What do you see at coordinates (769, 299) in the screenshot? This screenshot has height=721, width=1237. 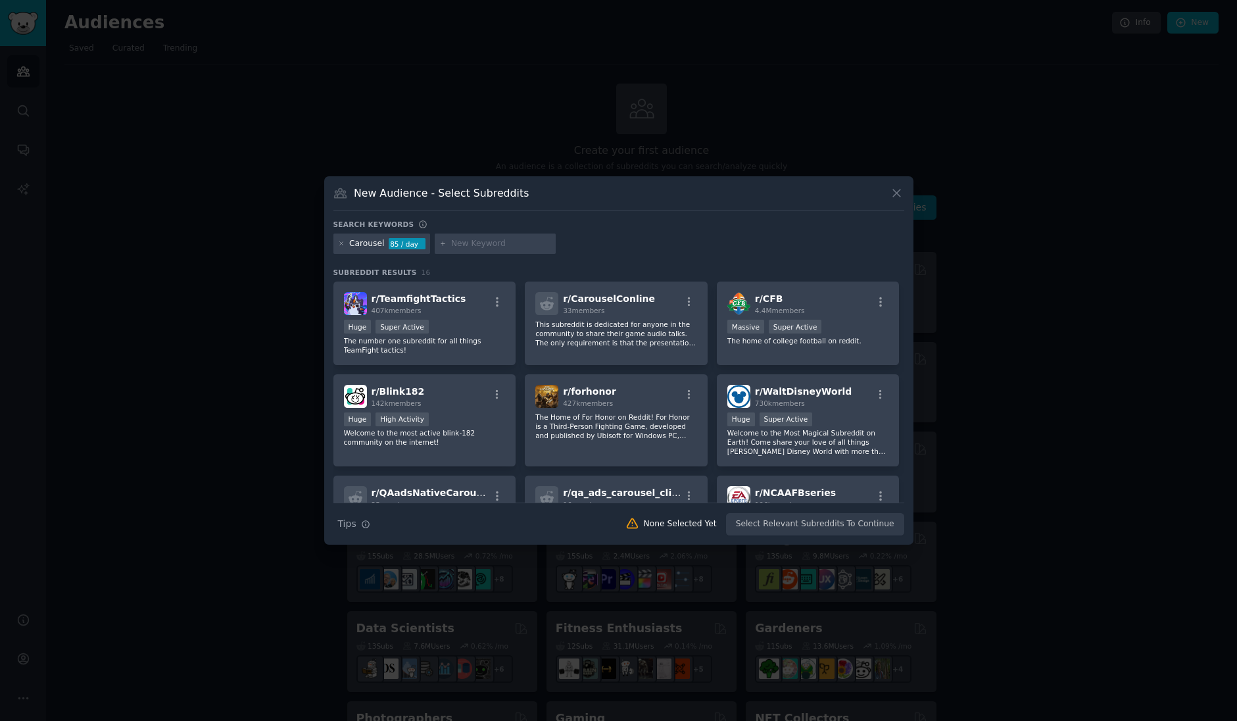 I see `span: r/ CFB` at bounding box center [769, 299].